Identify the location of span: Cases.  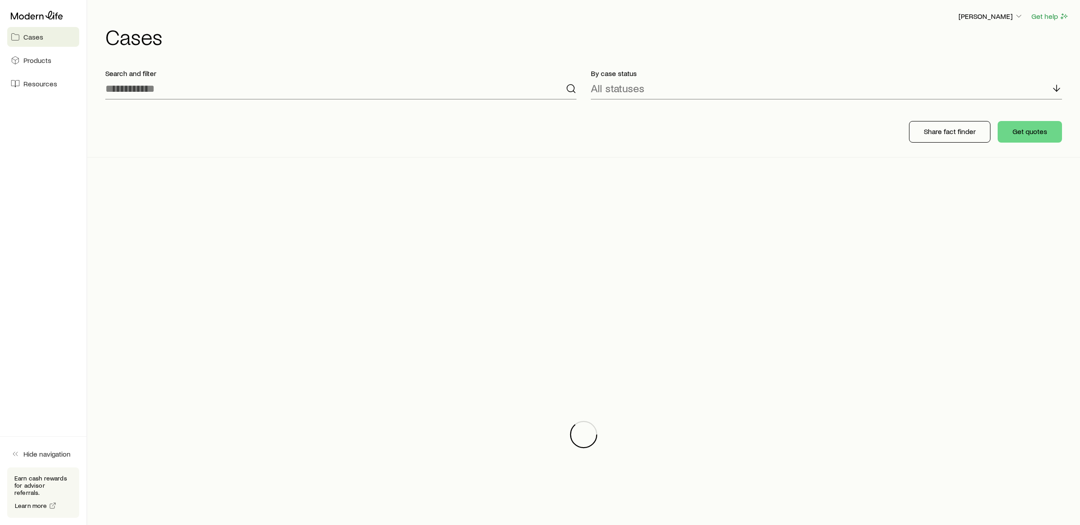
(33, 37).